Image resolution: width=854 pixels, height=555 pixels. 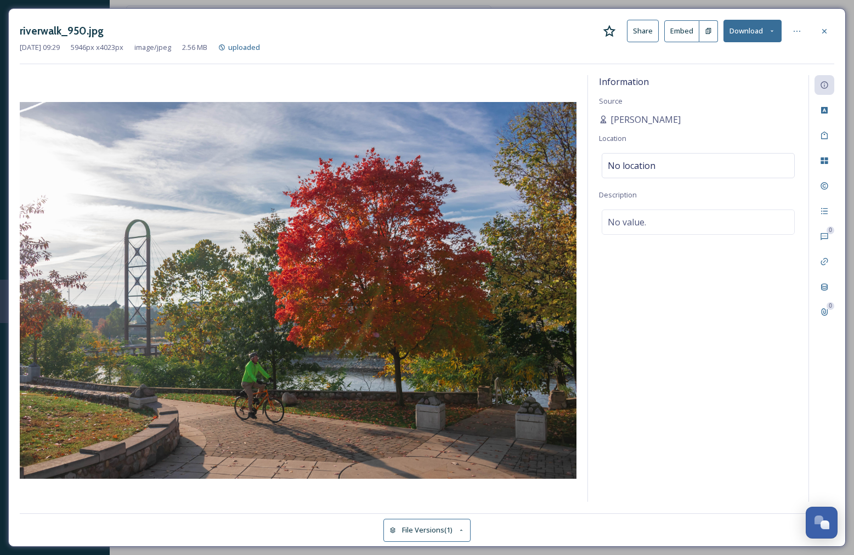 What do you see at coordinates (61, 31) in the screenshot?
I see `h3: riverwalk_950.jpg` at bounding box center [61, 31].